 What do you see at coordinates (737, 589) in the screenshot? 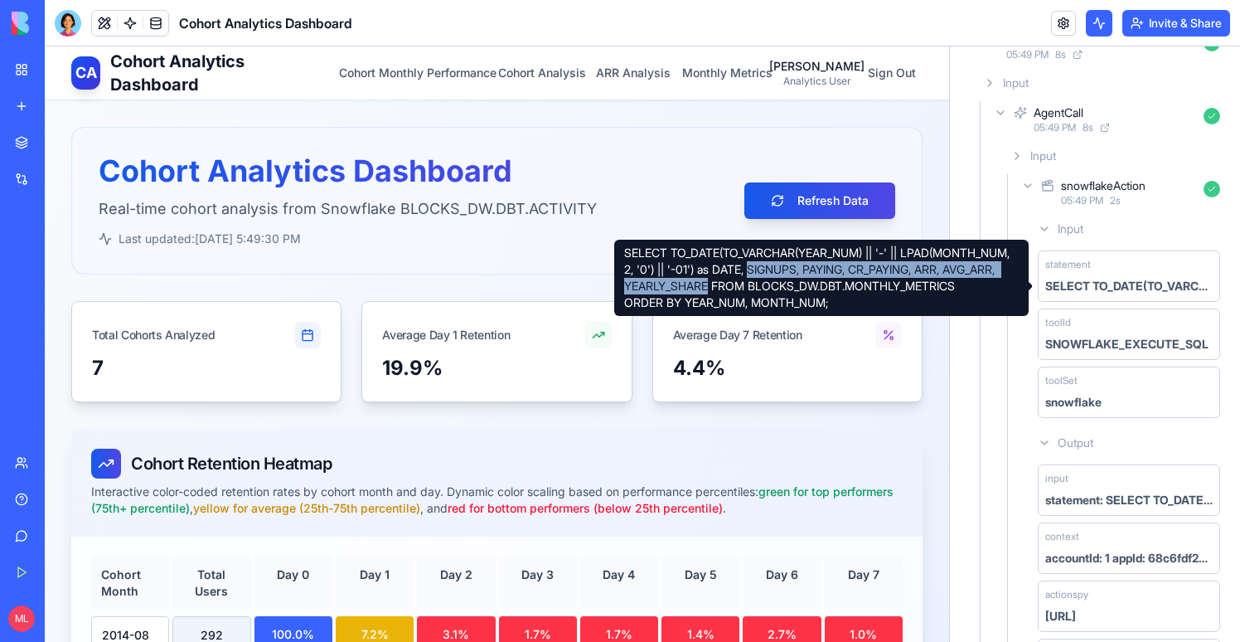
I see `div: 2014-08 DAY6: 2.7%` at bounding box center [737, 589].